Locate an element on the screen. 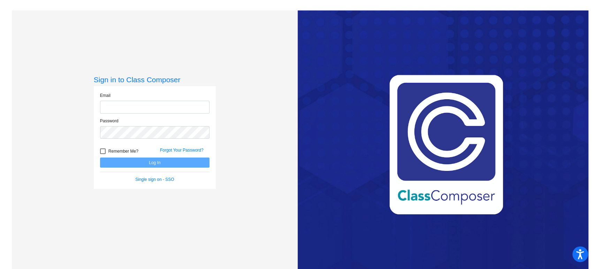  a: Single sign on - SSO is located at coordinates (154, 179).